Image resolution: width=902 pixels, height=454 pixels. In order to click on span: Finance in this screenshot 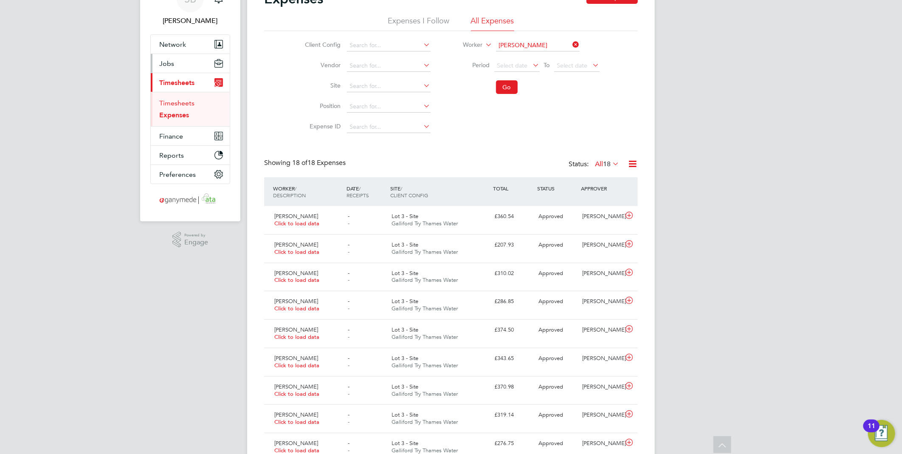, I will do `click(171, 136)`.